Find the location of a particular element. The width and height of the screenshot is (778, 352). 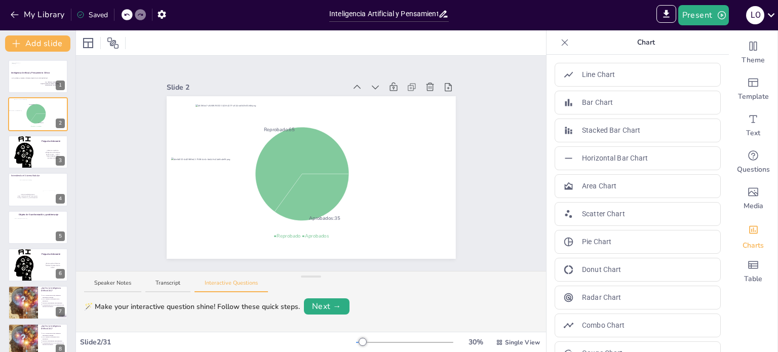

button: My Library is located at coordinates (38, 15).